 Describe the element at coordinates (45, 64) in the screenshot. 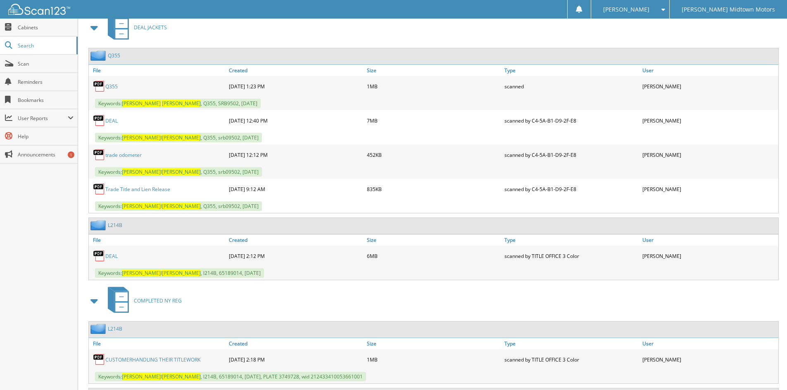

I see `span: Scan` at that location.